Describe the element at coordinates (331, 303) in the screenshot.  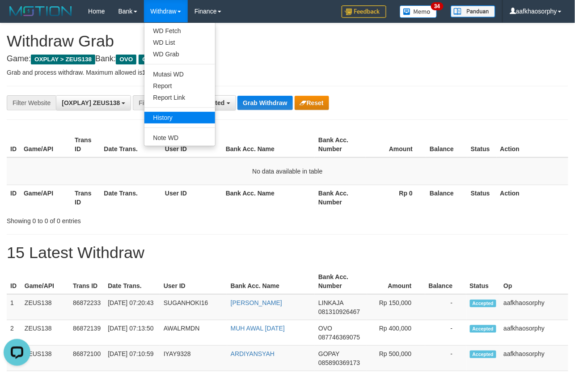
I see `span: LINKAJA` at that location.